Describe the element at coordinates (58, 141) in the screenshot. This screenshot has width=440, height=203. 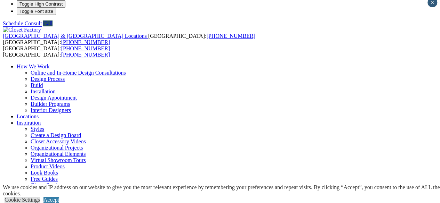
I see `a: Closet Accessory Videos` at that location.